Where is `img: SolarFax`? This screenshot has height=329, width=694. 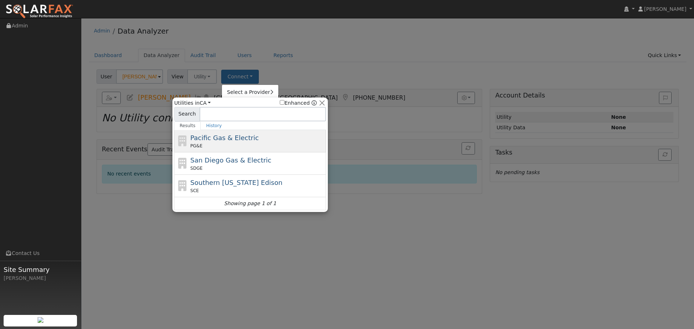
img: SolarFax is located at coordinates (39, 12).